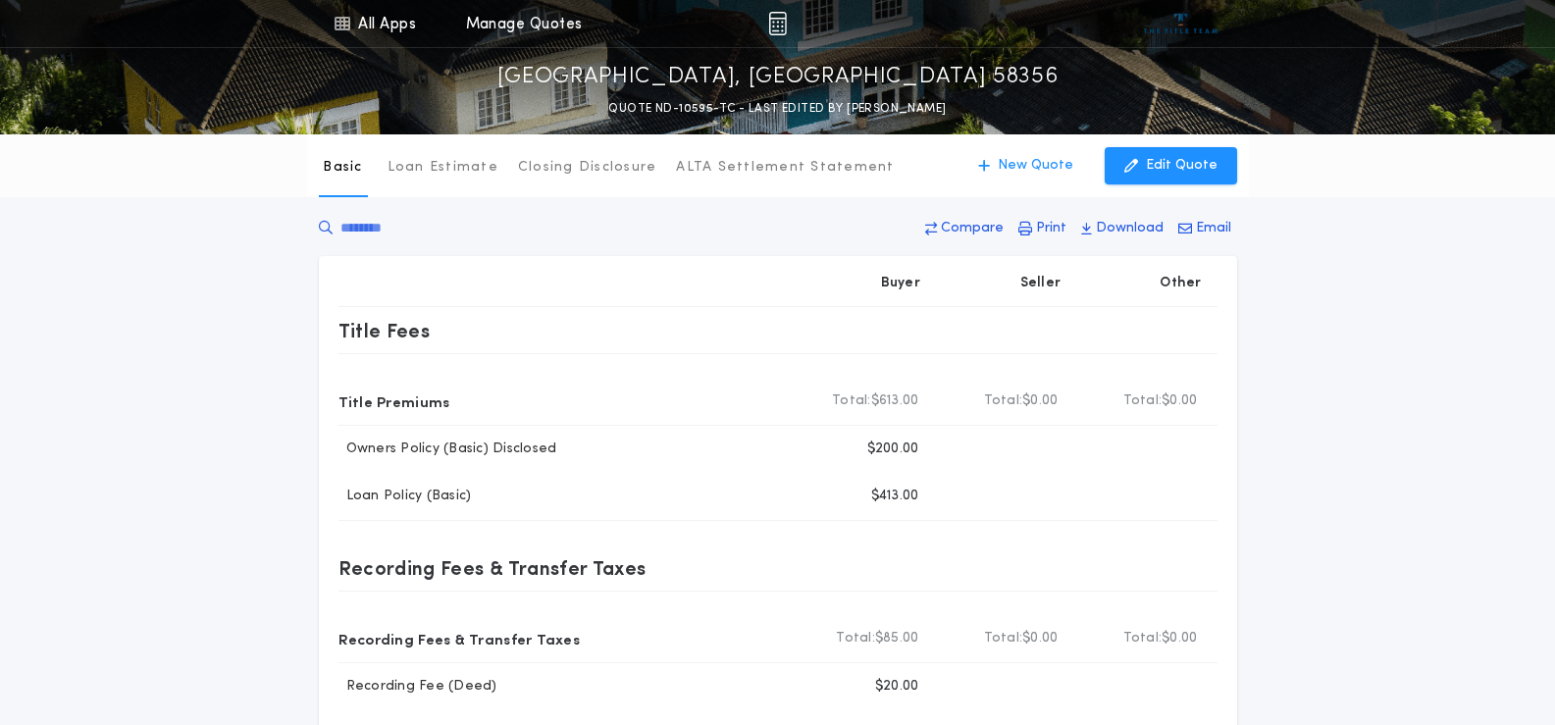  I want to click on img: vs-icon, so click(1180, 24).